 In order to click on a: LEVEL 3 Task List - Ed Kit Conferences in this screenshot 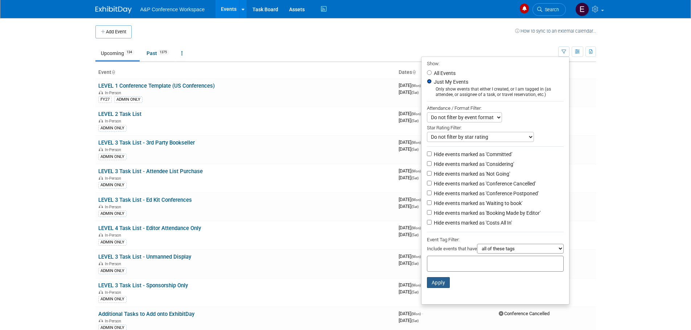, I will do `click(145, 200)`.